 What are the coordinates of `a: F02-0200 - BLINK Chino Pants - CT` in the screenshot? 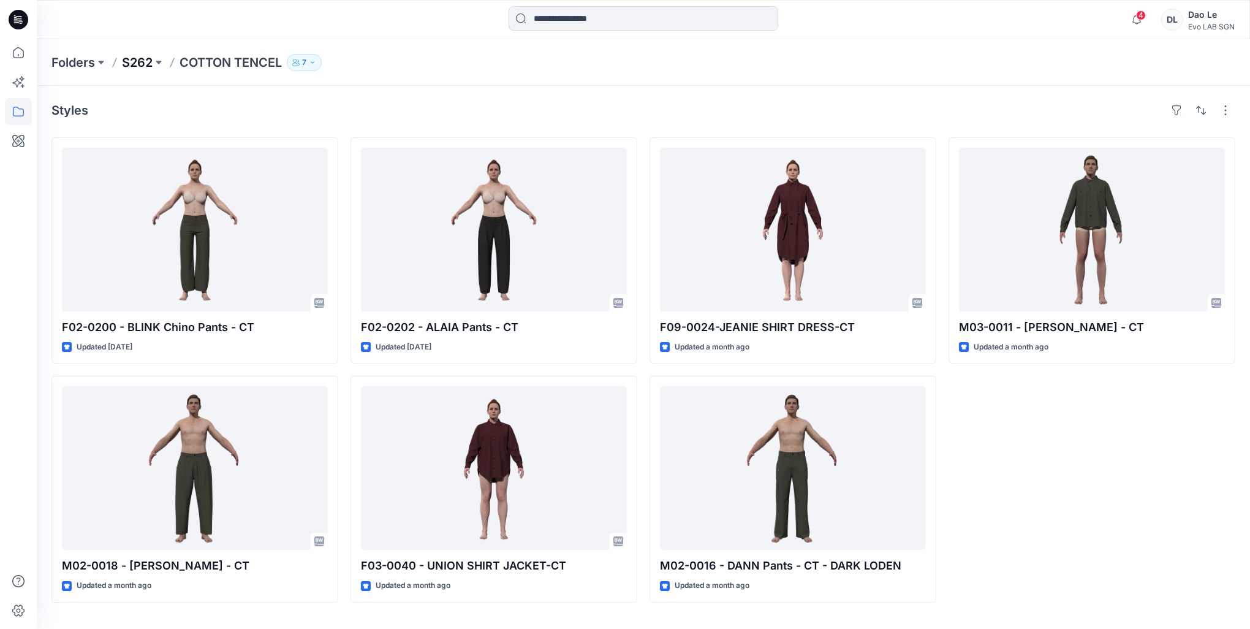 It's located at (195, 229).